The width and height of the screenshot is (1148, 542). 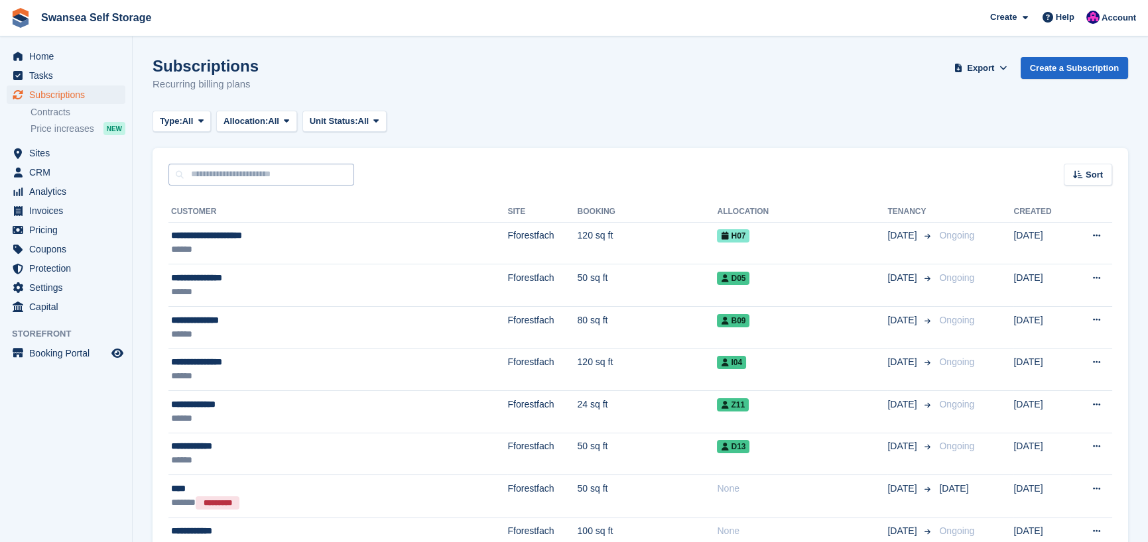 What do you see at coordinates (78, 129) in the screenshot?
I see `a: Price increases NEW` at bounding box center [78, 129].